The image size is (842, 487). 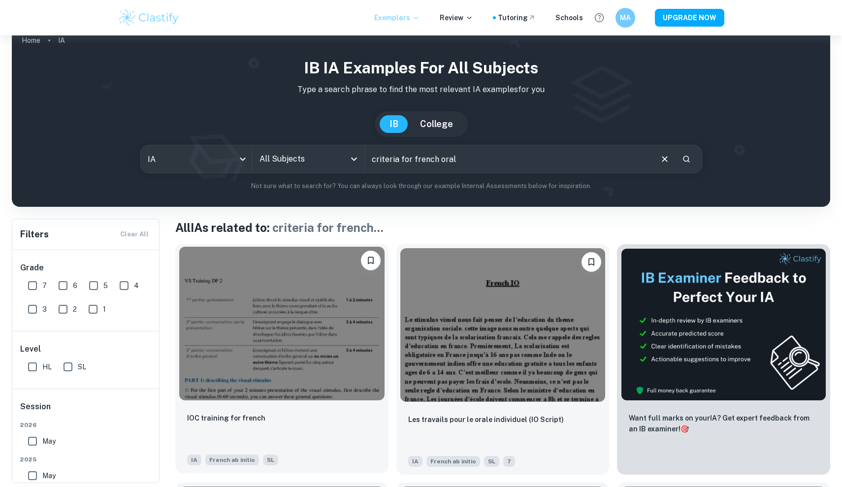 What do you see at coordinates (75, 309) in the screenshot?
I see `span: 2` at bounding box center [75, 309].